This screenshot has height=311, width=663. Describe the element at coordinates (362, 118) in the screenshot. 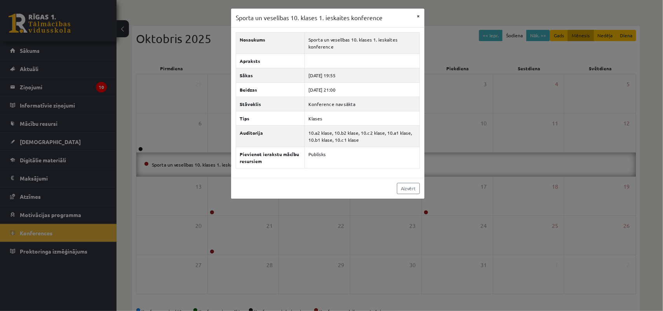

I see `td: Klases` at that location.